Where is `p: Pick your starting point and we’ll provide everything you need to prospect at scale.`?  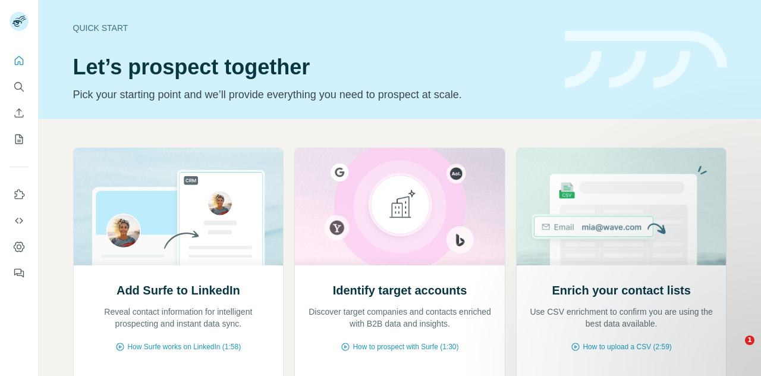
p: Pick your starting point and we’ll provide everything you need to prospect at scale. is located at coordinates (312, 95).